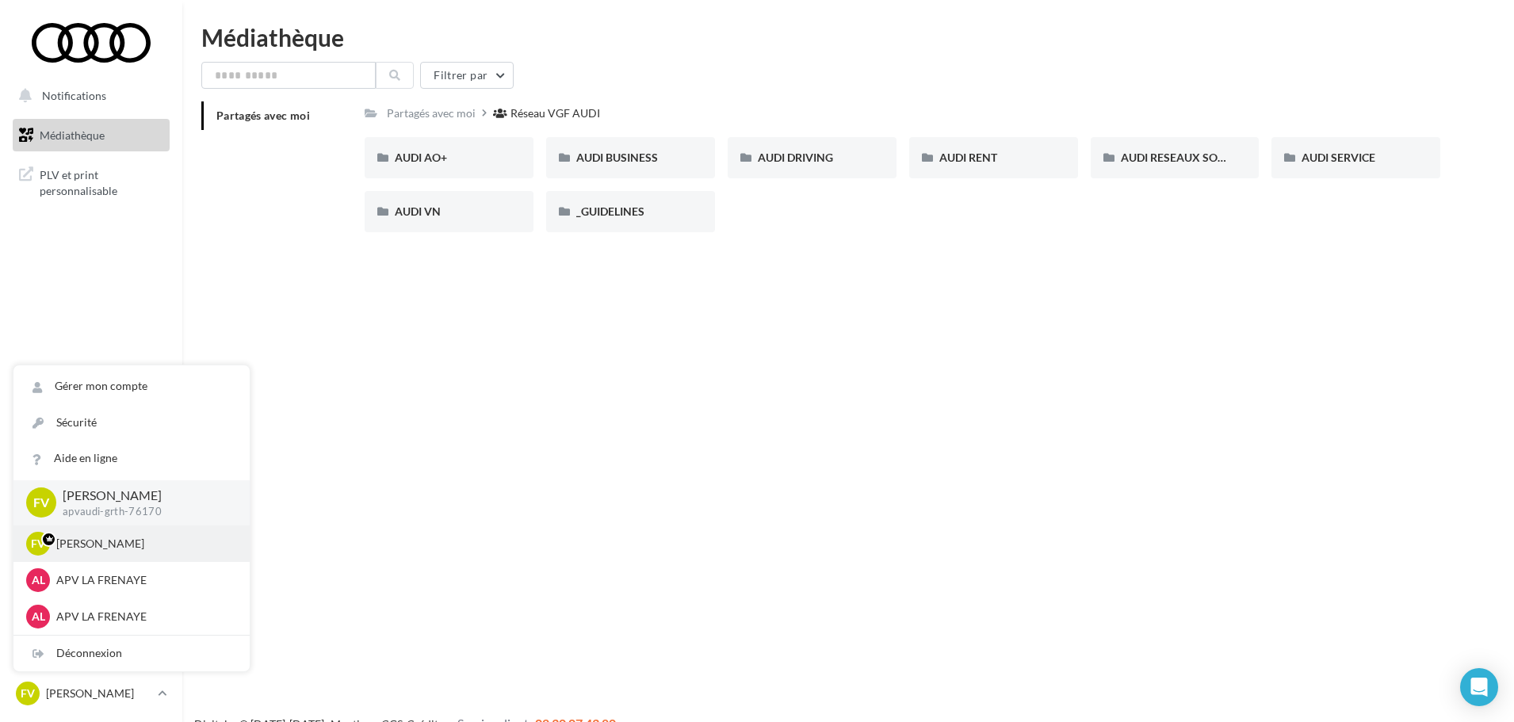  Describe the element at coordinates (263, 115) in the screenshot. I see `span: Partagés avec moi` at that location.